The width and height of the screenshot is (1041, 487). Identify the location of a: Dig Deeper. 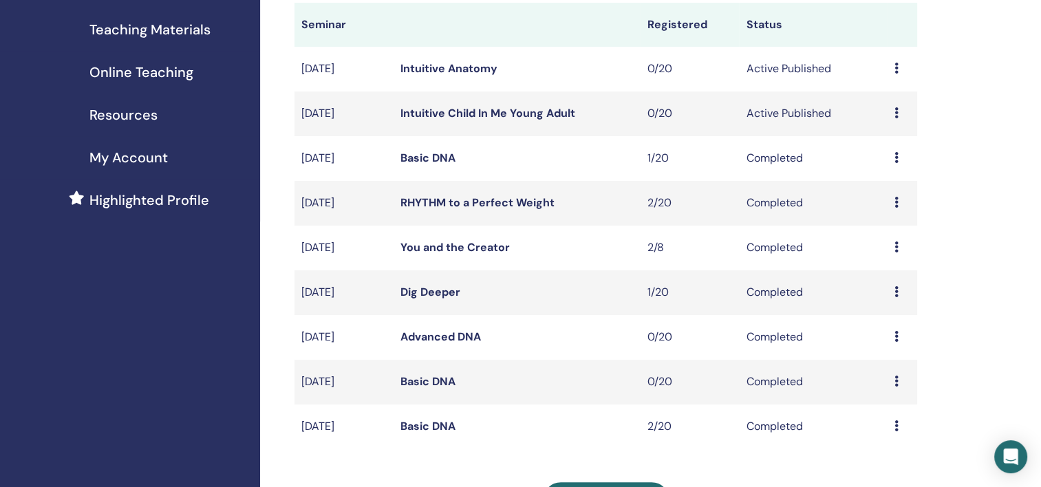
(430, 292).